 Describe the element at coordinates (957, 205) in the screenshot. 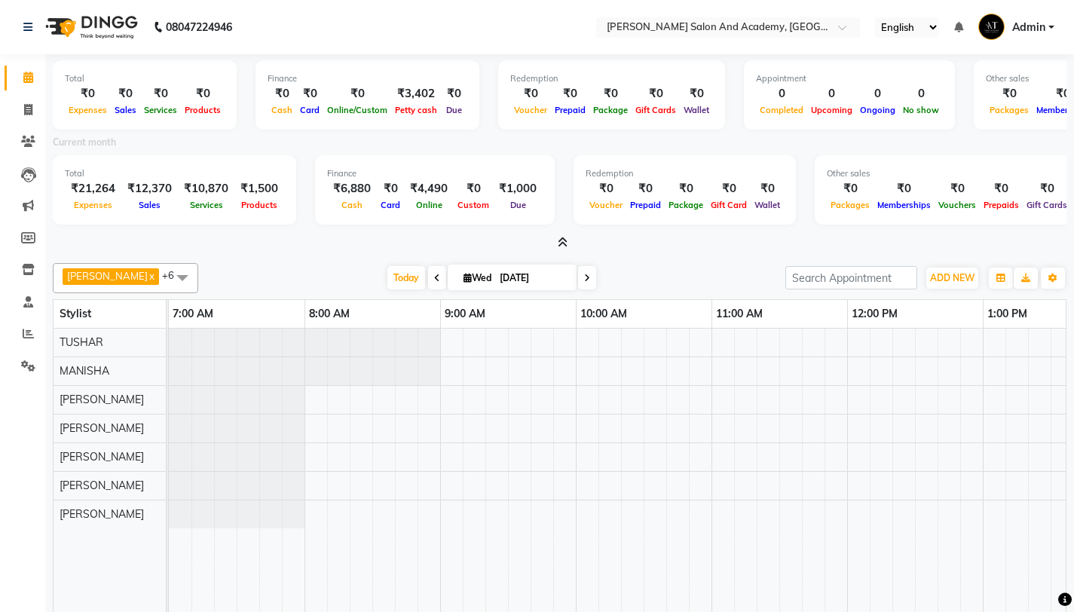

I see `span: Vouchers` at that location.